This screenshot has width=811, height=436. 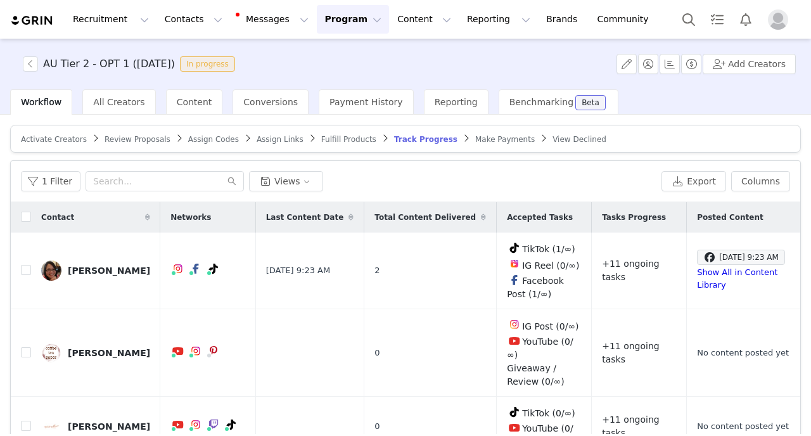 I want to click on span: All Creators, so click(x=118, y=102).